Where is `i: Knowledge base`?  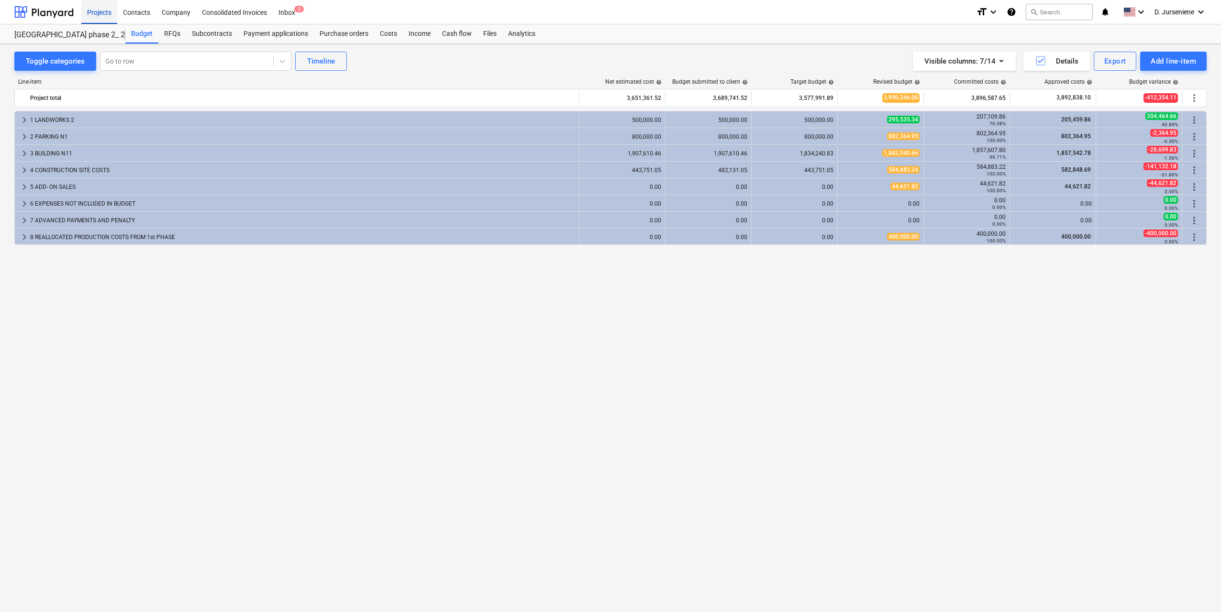
i: Knowledge base is located at coordinates (1011, 12).